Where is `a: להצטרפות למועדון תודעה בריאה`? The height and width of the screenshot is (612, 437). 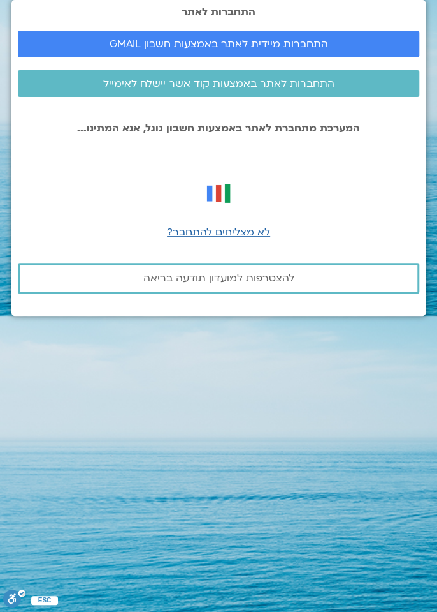
a: להצטרפות למועדון תודעה בריאה is located at coordinates (219, 278).